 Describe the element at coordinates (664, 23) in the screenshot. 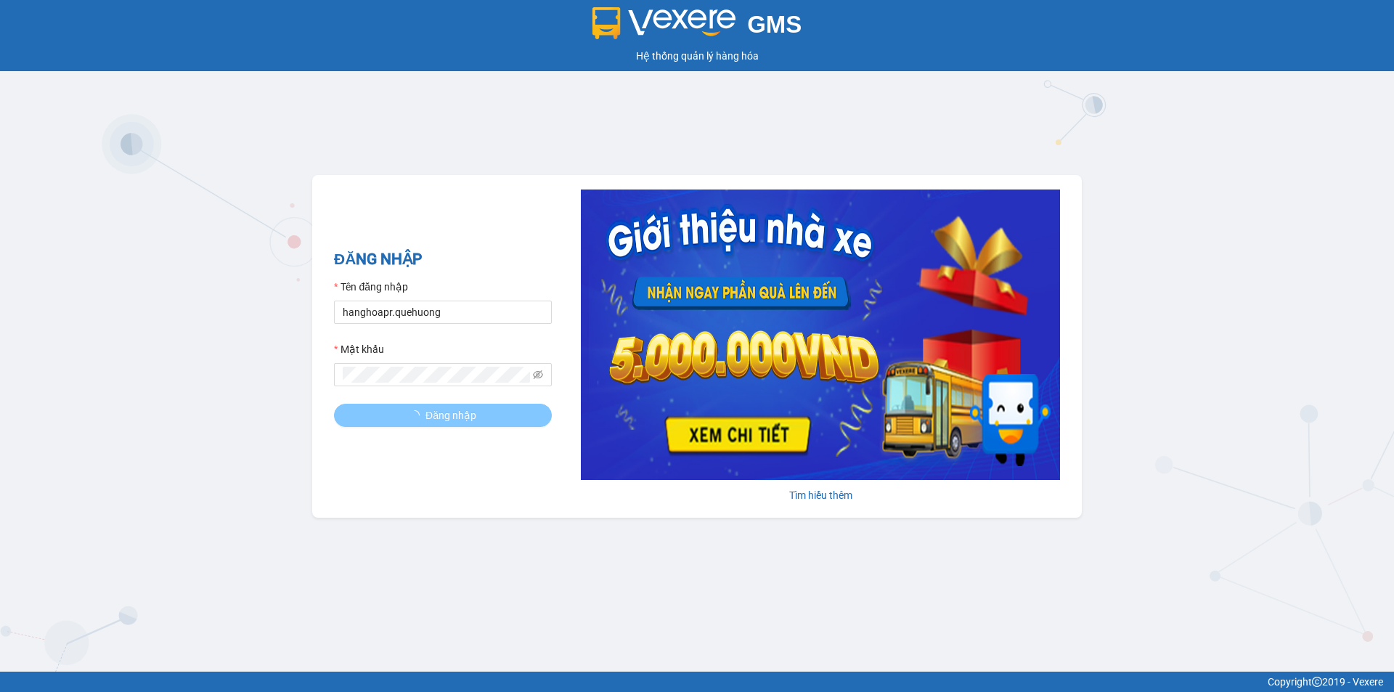

I see `img: logo 2` at that location.